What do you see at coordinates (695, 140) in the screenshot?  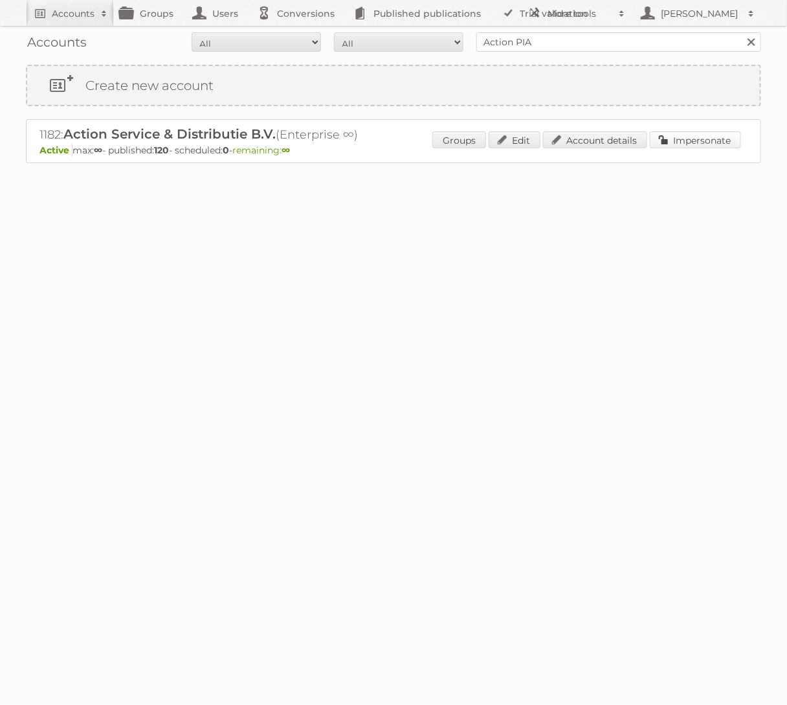 I see `a: Impersonate` at bounding box center [695, 140].